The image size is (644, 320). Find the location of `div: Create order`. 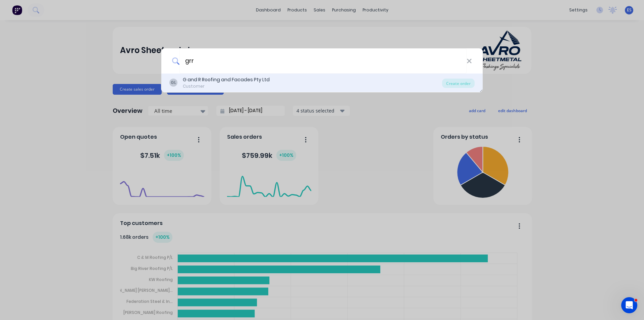

div: Create order is located at coordinates (458, 83).